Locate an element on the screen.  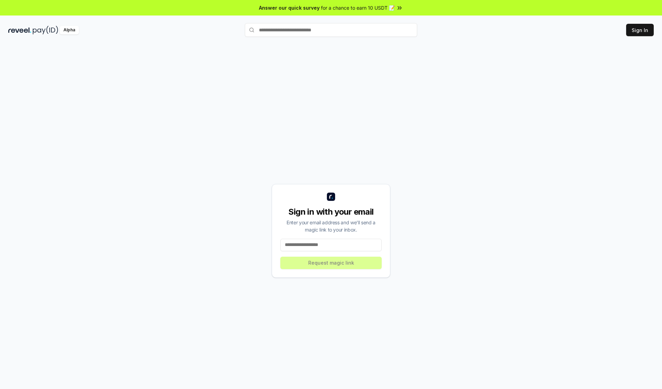
span: Answer our quick survey is located at coordinates (289, 8).